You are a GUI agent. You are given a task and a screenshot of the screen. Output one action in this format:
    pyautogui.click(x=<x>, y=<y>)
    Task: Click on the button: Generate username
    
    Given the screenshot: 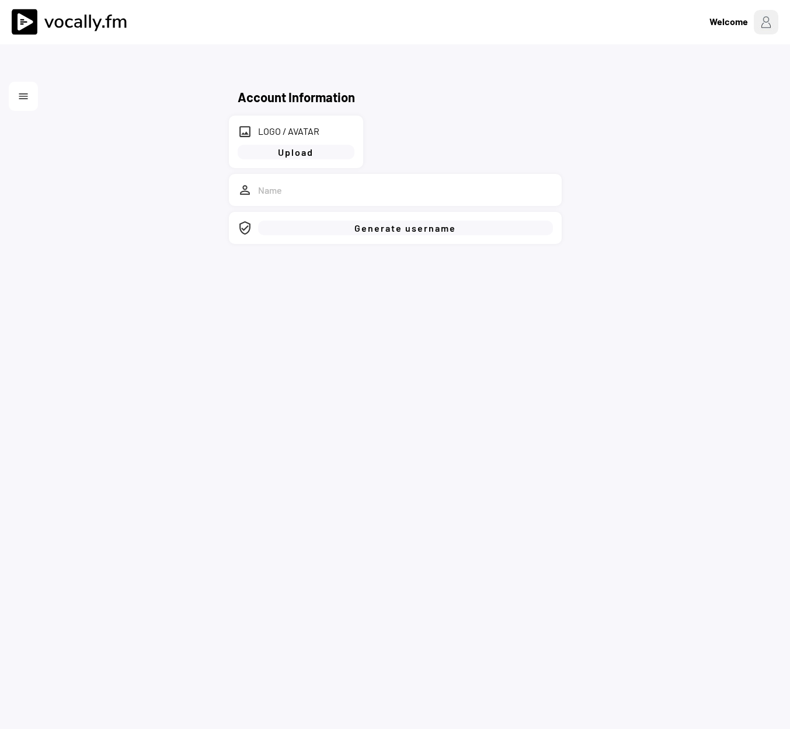 What is the action you would take?
    pyautogui.click(x=405, y=228)
    